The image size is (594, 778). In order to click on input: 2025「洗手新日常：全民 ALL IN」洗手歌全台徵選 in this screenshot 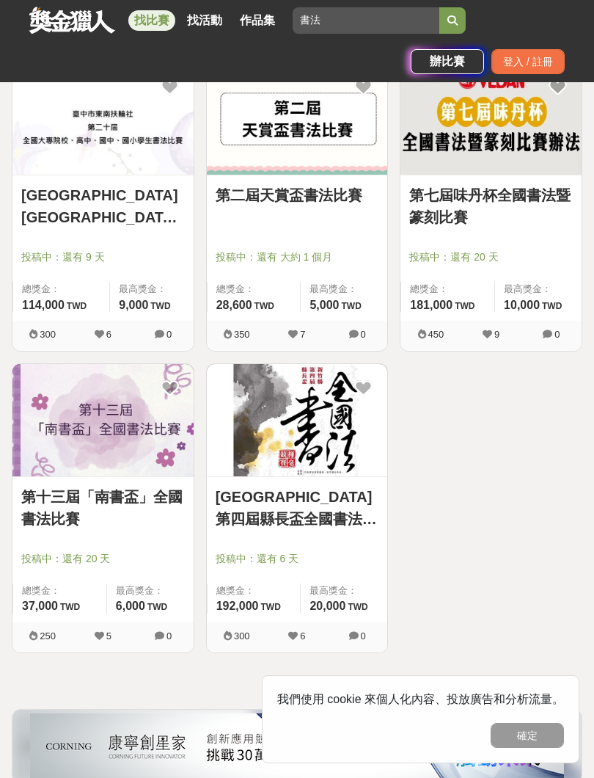, I will do `click(366, 21)`.